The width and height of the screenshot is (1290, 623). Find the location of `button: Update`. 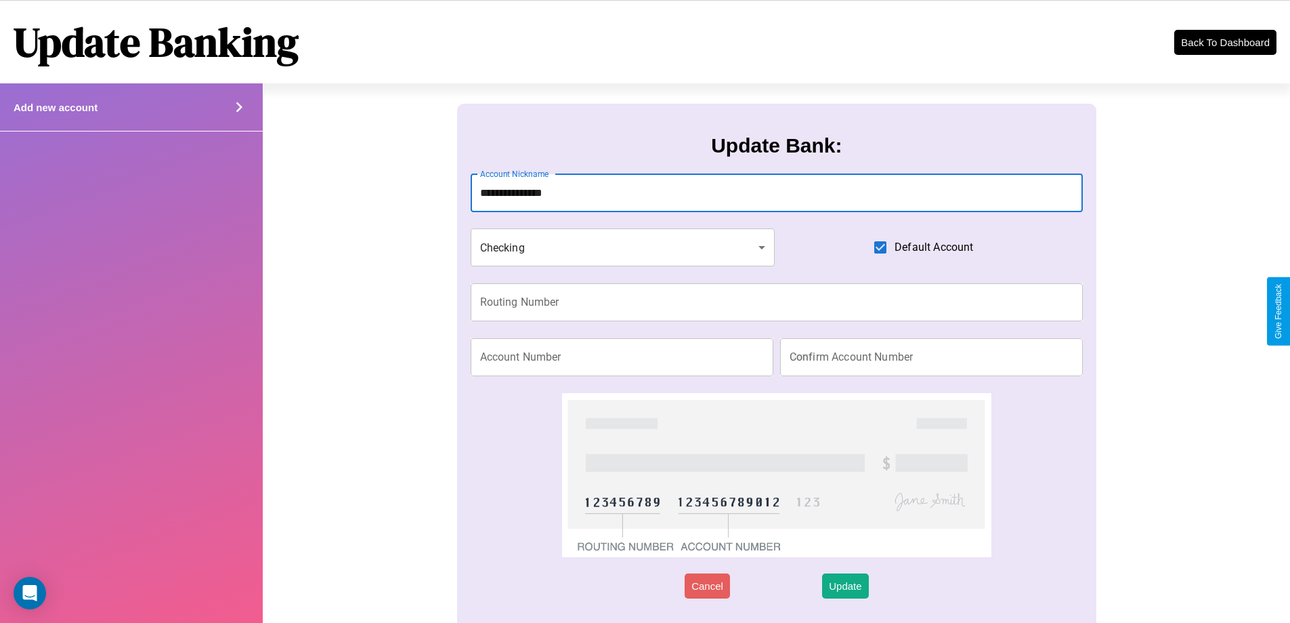

button: Update is located at coordinates (845, 585).